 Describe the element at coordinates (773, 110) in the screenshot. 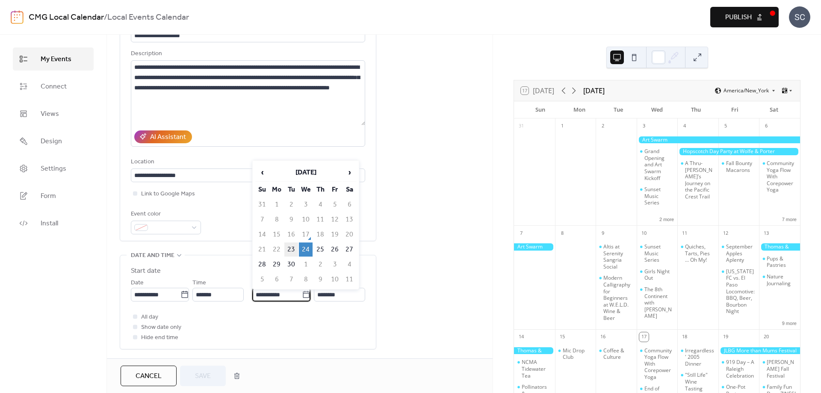

I see `div: Sat` at that location.